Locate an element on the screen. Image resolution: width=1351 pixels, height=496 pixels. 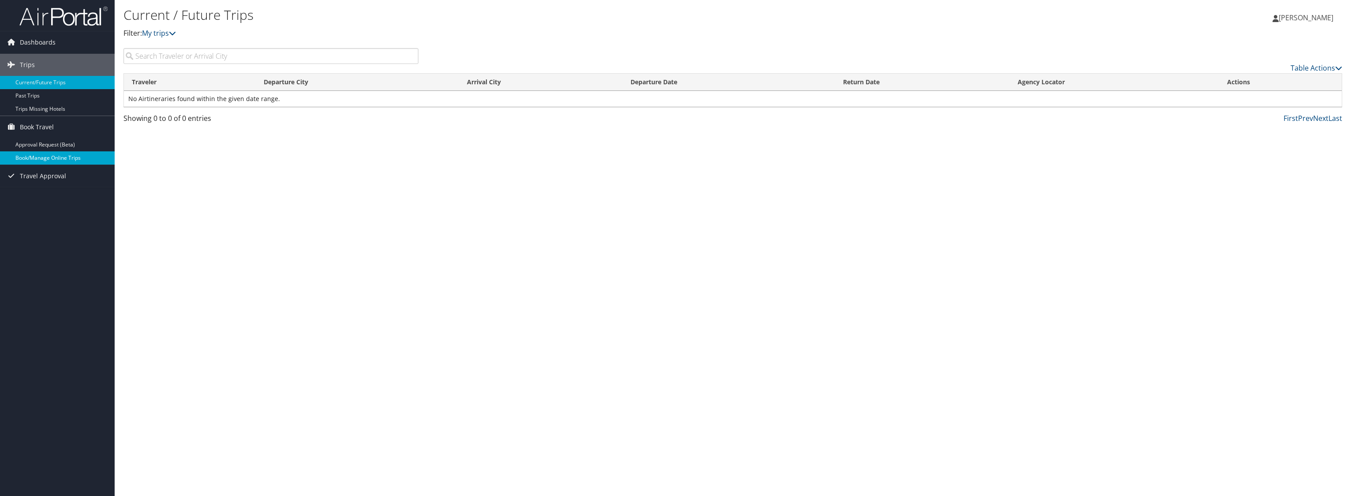
span: Trips is located at coordinates (27, 65).